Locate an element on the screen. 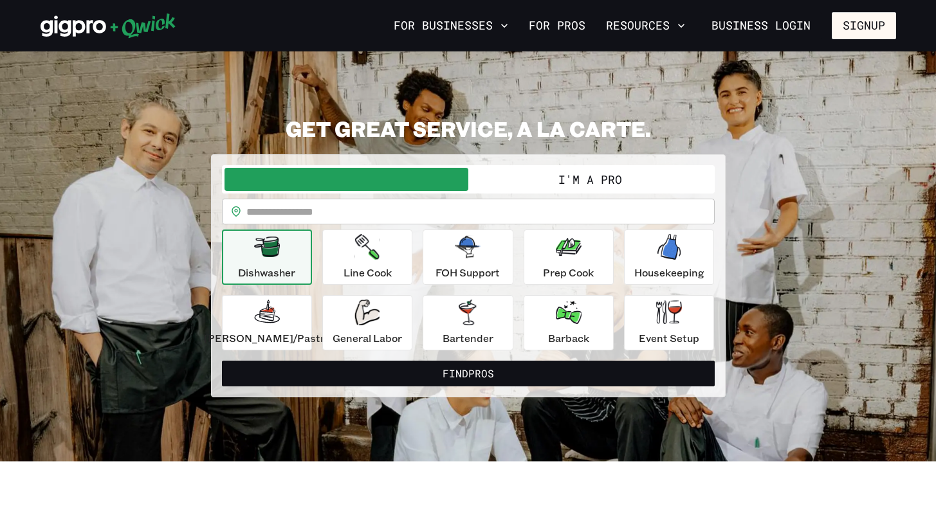 The image size is (936, 513). button: For Businesses is located at coordinates (451, 26).